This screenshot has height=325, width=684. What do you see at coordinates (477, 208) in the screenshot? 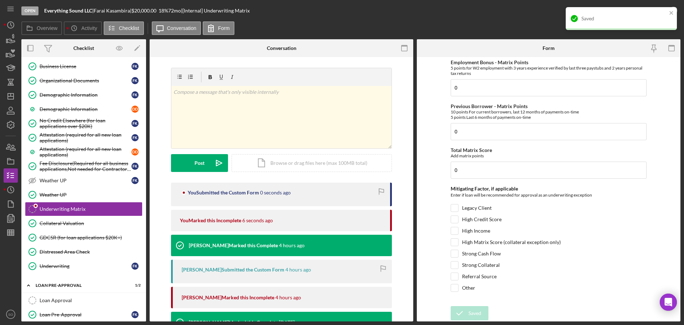
I see `label: Legacy Client` at bounding box center [477, 208].